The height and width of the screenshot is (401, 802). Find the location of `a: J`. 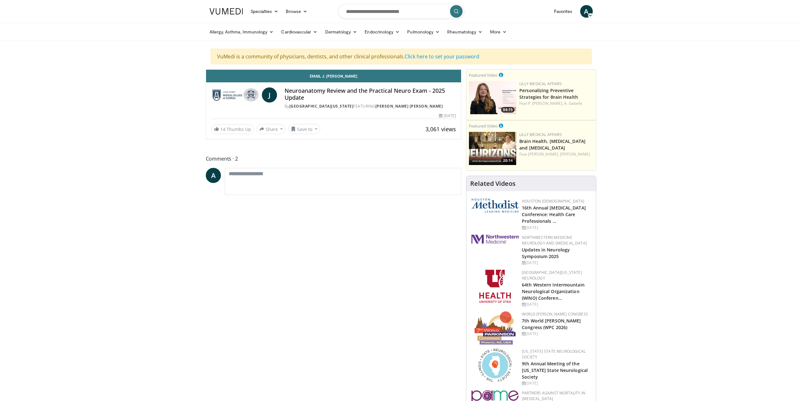

a: J is located at coordinates (270, 95).